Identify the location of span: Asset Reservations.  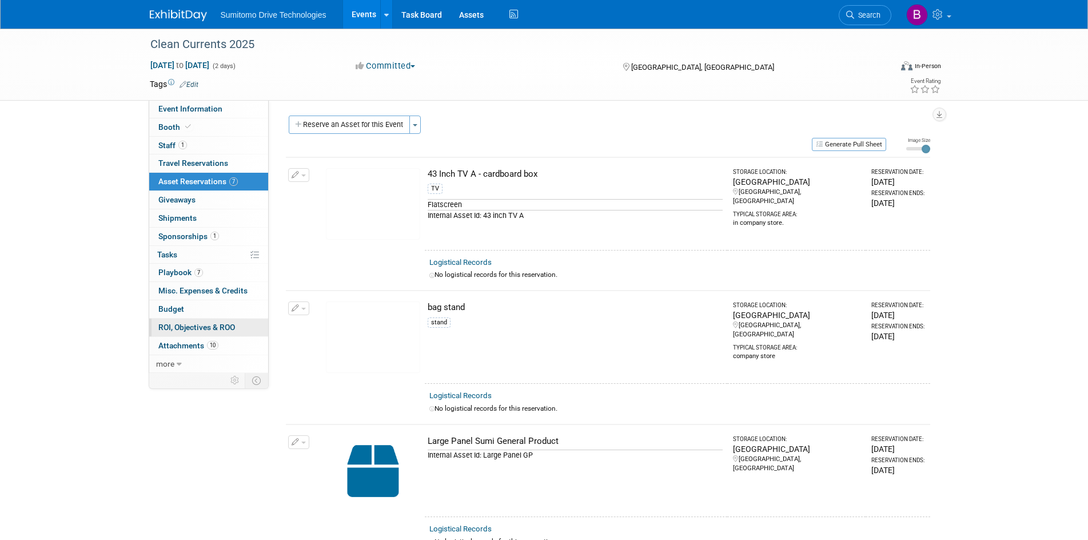
(198, 181).